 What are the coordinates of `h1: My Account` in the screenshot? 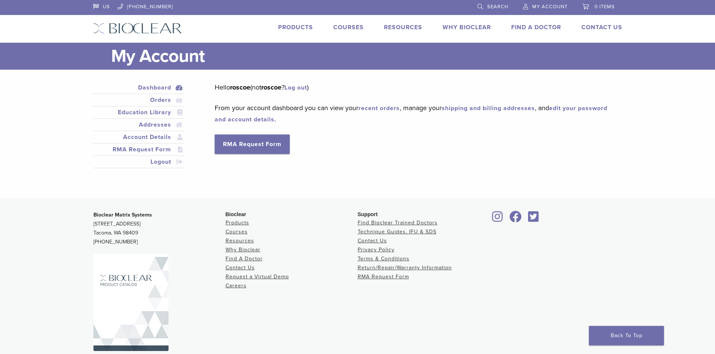 It's located at (366, 56).